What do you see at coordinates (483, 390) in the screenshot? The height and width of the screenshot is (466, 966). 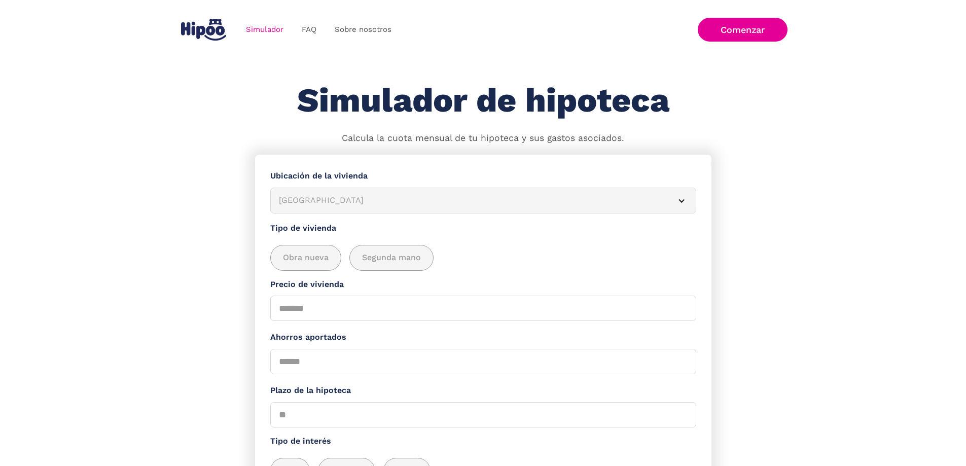 I see `label: Plazo de la hipoteca` at bounding box center [483, 390].